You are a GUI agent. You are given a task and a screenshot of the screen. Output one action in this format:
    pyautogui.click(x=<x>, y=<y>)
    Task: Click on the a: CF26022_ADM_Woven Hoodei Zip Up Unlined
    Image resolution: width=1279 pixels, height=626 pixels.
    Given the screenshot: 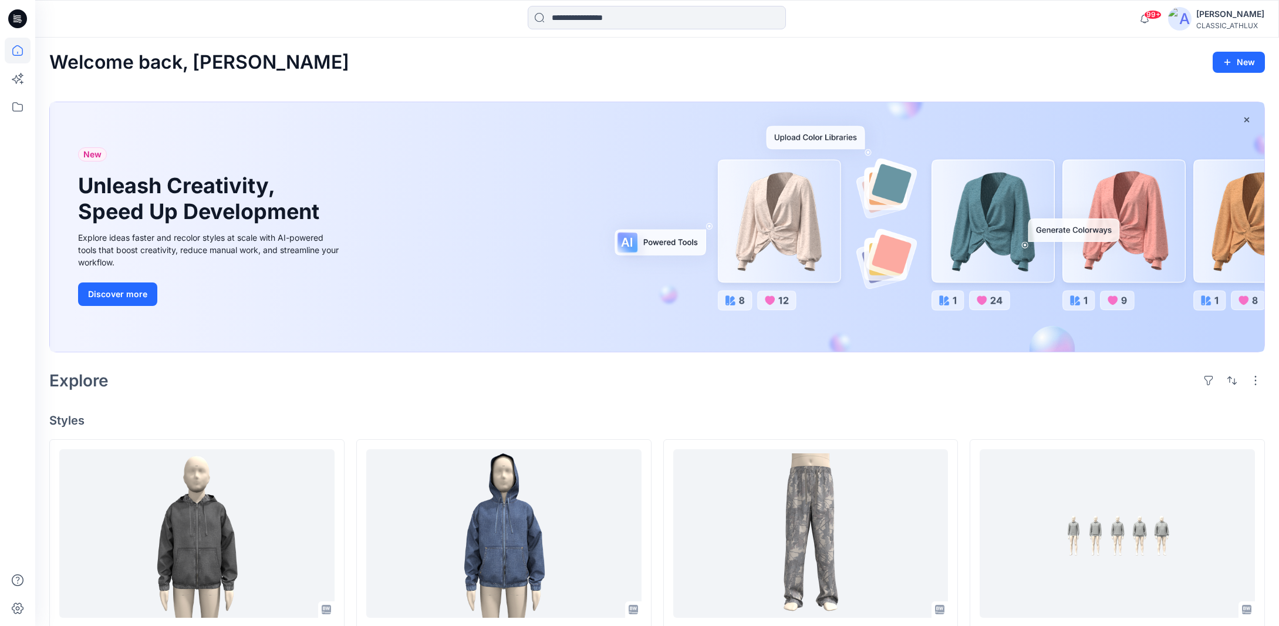 What is the action you would take?
    pyautogui.click(x=504, y=533)
    